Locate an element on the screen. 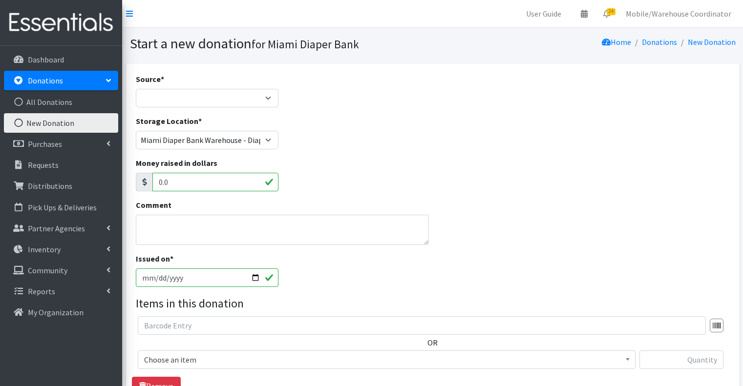 This screenshot has width=743, height=386. p: My Organization is located at coordinates (56, 313).